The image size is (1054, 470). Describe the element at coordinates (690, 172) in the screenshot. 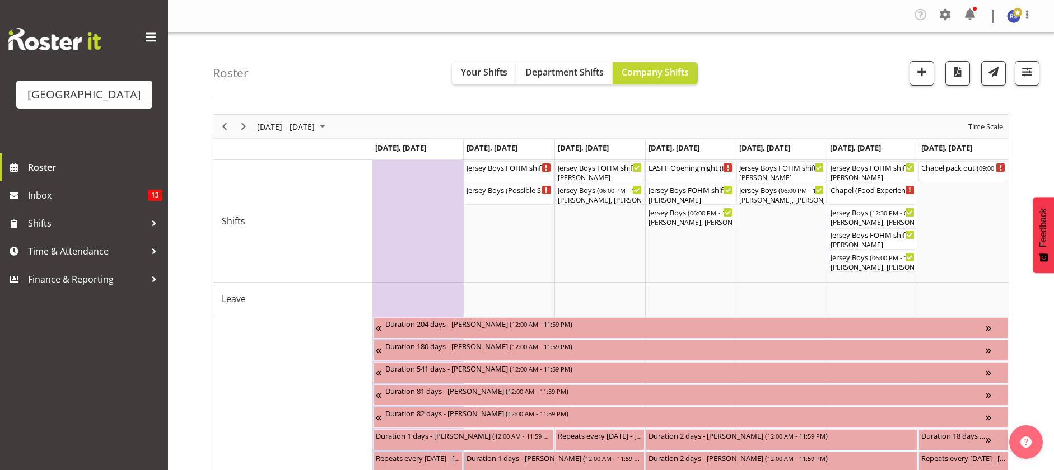

I see `div: Shifts"s event - LASFF Opening night (Film festival) Cargo Shed Begin From Thursday, September 25...` at that location.